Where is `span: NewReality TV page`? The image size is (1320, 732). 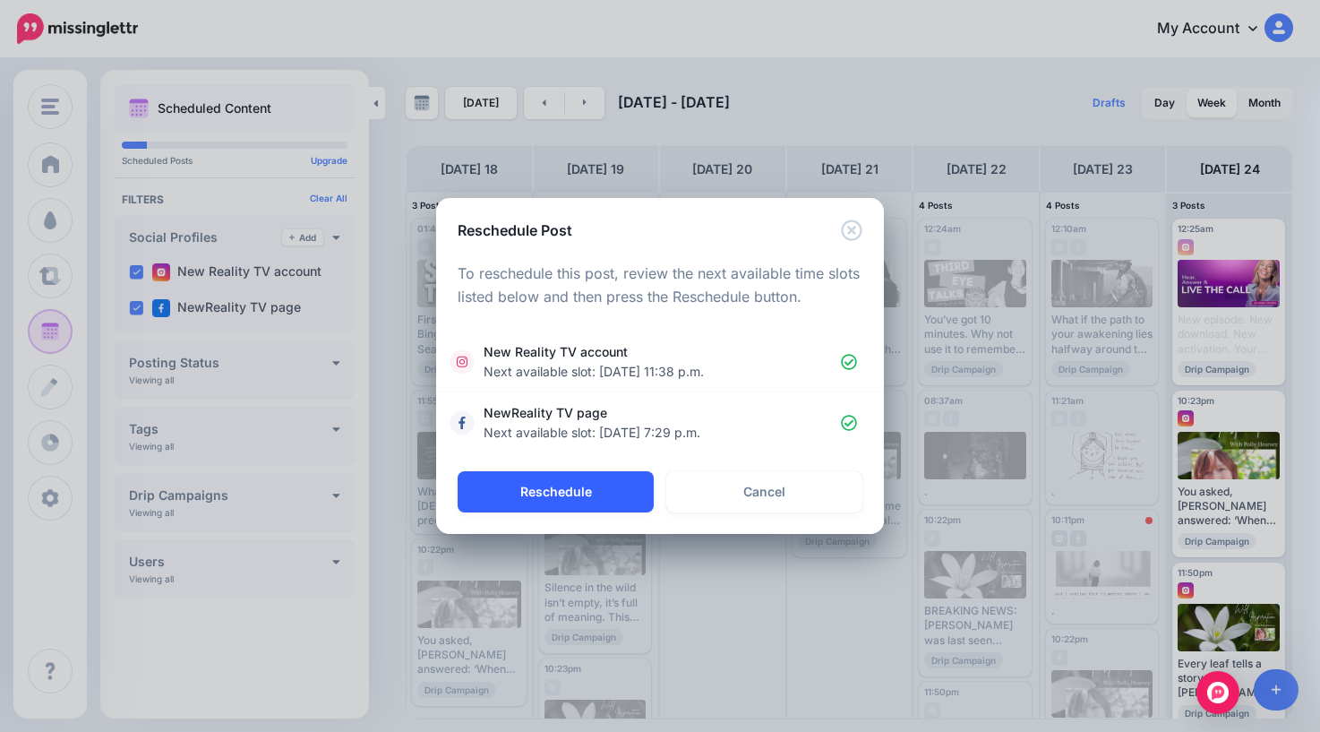
span: NewReality TV page is located at coordinates (662, 423).